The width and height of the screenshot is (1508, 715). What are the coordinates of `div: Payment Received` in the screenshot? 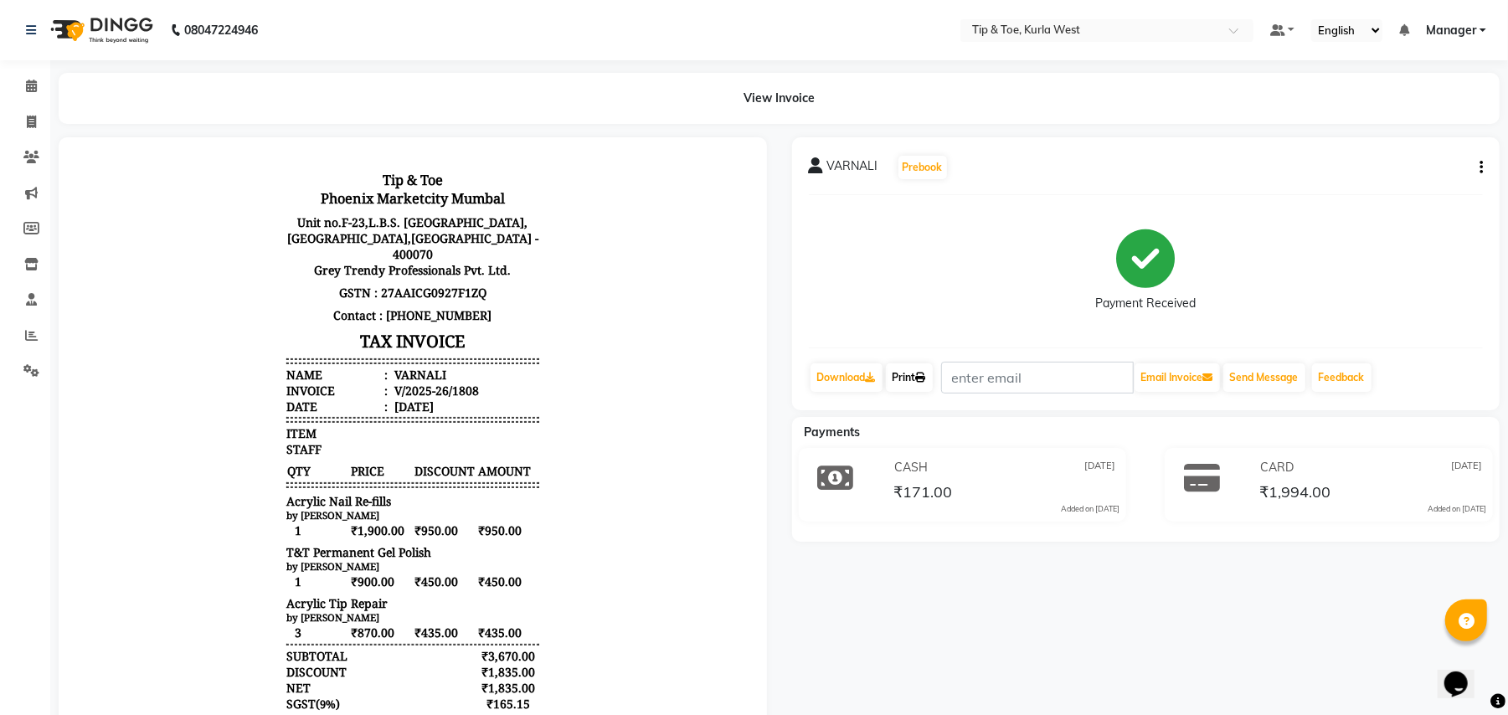 It's located at (1146, 304).